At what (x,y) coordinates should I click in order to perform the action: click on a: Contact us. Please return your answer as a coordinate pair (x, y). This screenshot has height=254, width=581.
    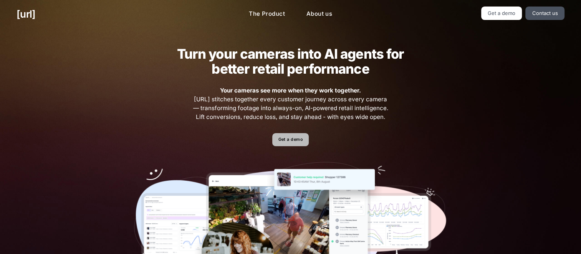
    Looking at the image, I should click on (544, 13).